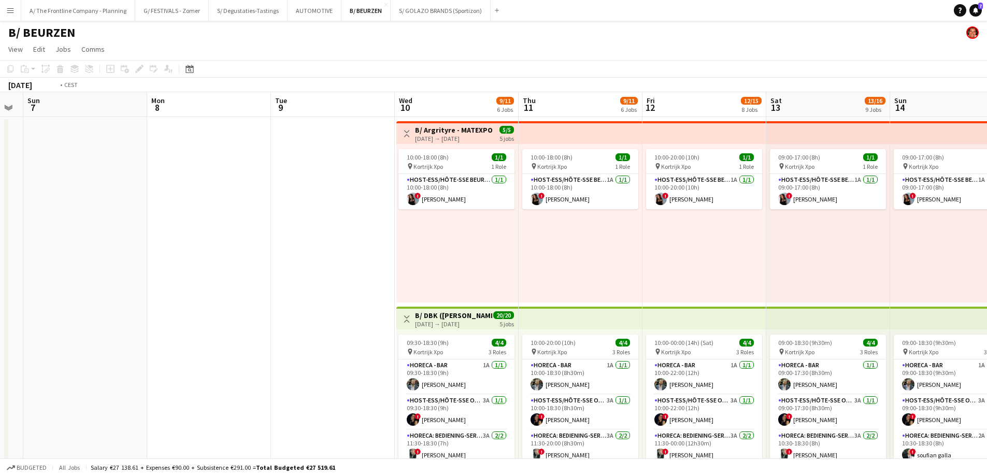 This screenshot has width=987, height=476. What do you see at coordinates (39, 49) in the screenshot?
I see `a: Edit` at bounding box center [39, 49].